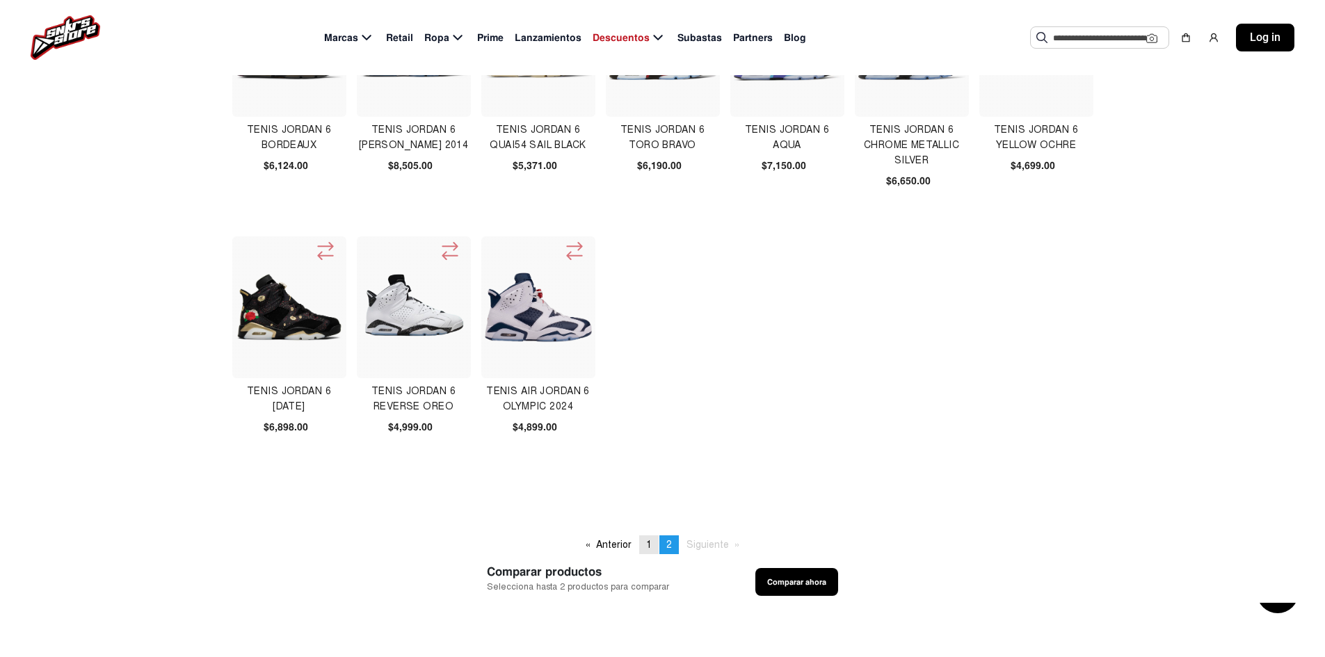 The image size is (1325, 657). I want to click on span: $4,899.00, so click(535, 427).